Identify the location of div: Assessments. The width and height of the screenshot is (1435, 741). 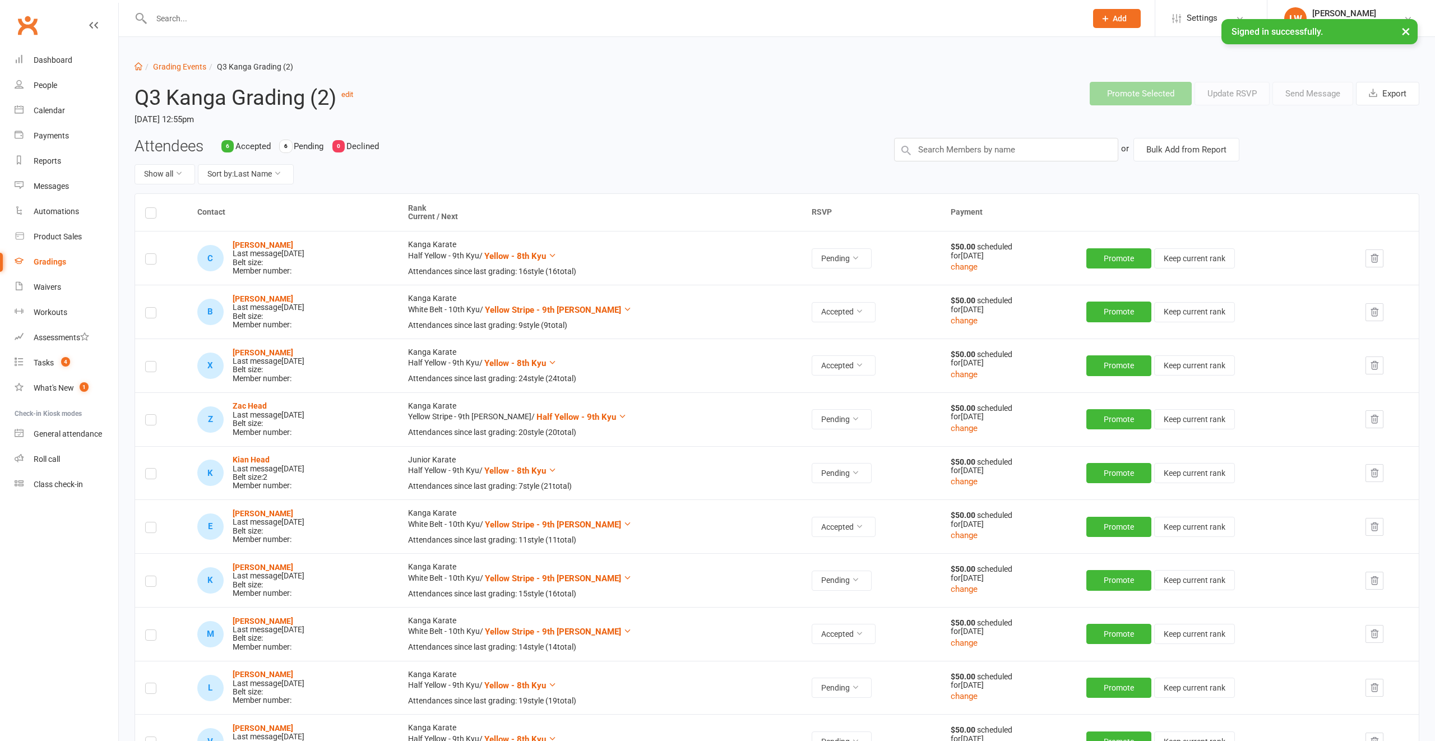
(61, 337).